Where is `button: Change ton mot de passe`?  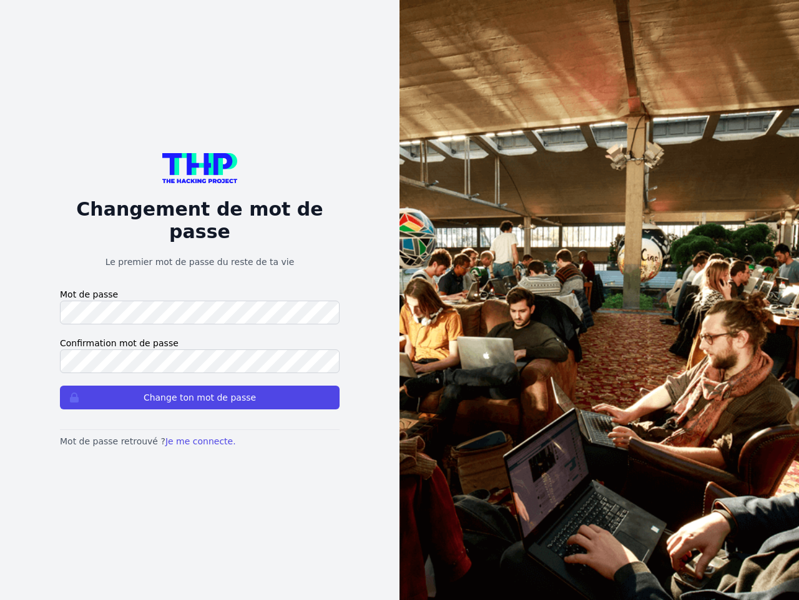 button: Change ton mot de passe is located at coordinates (200, 397).